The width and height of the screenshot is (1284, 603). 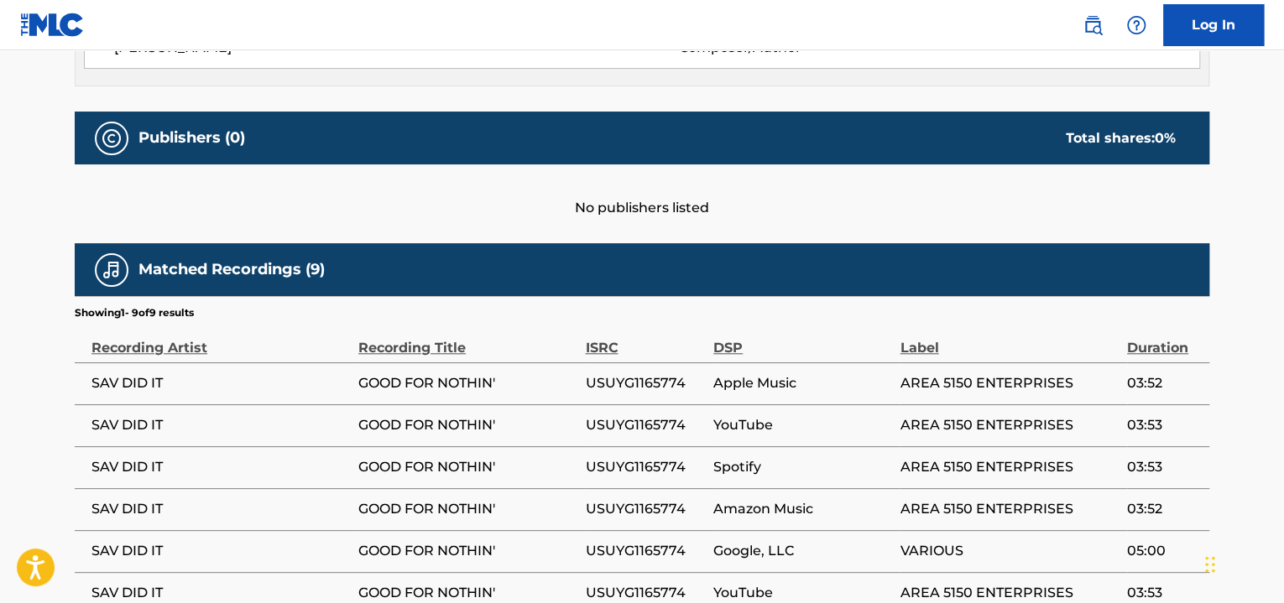 What do you see at coordinates (1093, 25) in the screenshot?
I see `a: Public Search` at bounding box center [1093, 25].